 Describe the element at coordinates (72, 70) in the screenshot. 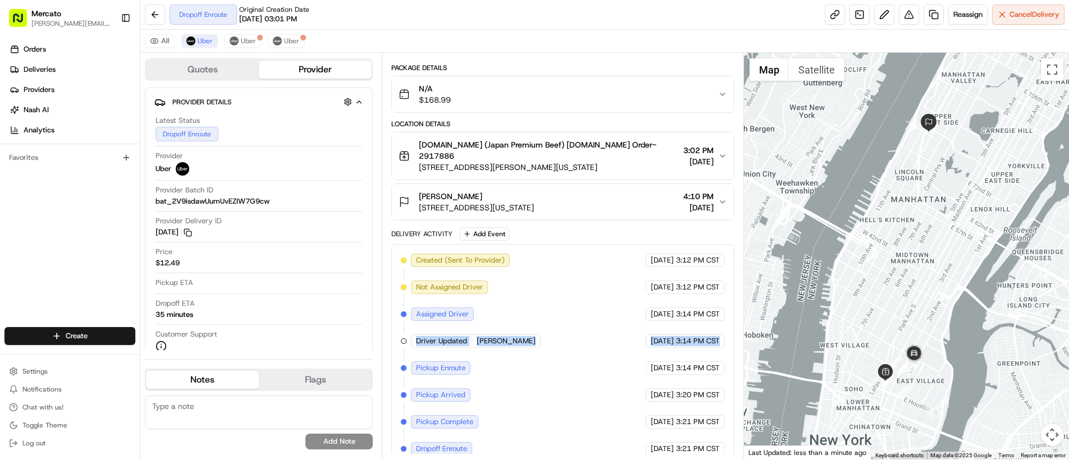

I see `a: Deliveries` at that location.